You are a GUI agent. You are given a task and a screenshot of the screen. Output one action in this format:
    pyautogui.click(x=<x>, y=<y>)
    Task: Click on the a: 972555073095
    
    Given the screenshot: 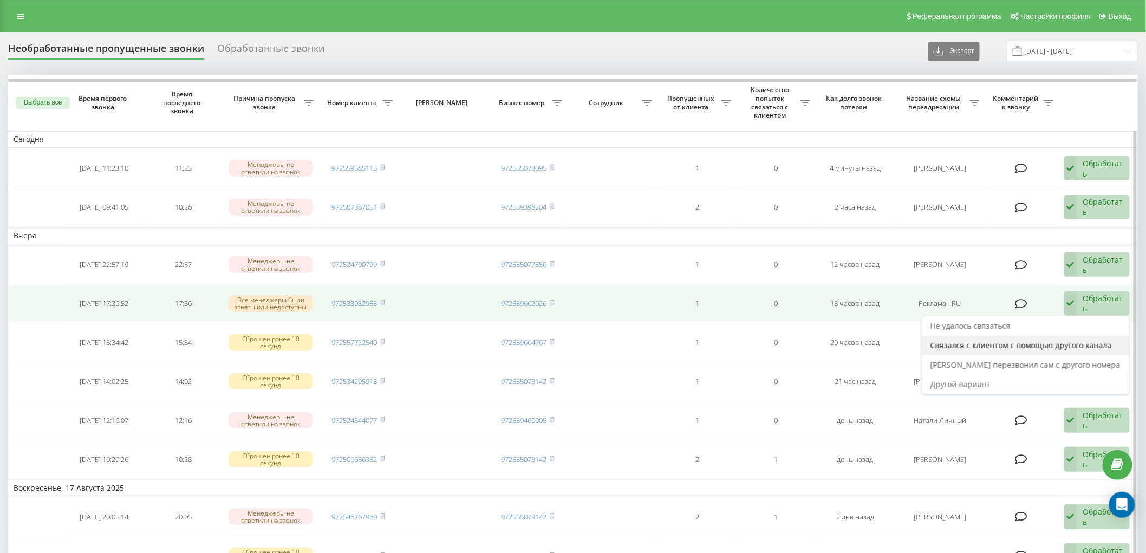 What is the action you would take?
    pyautogui.click(x=524, y=168)
    